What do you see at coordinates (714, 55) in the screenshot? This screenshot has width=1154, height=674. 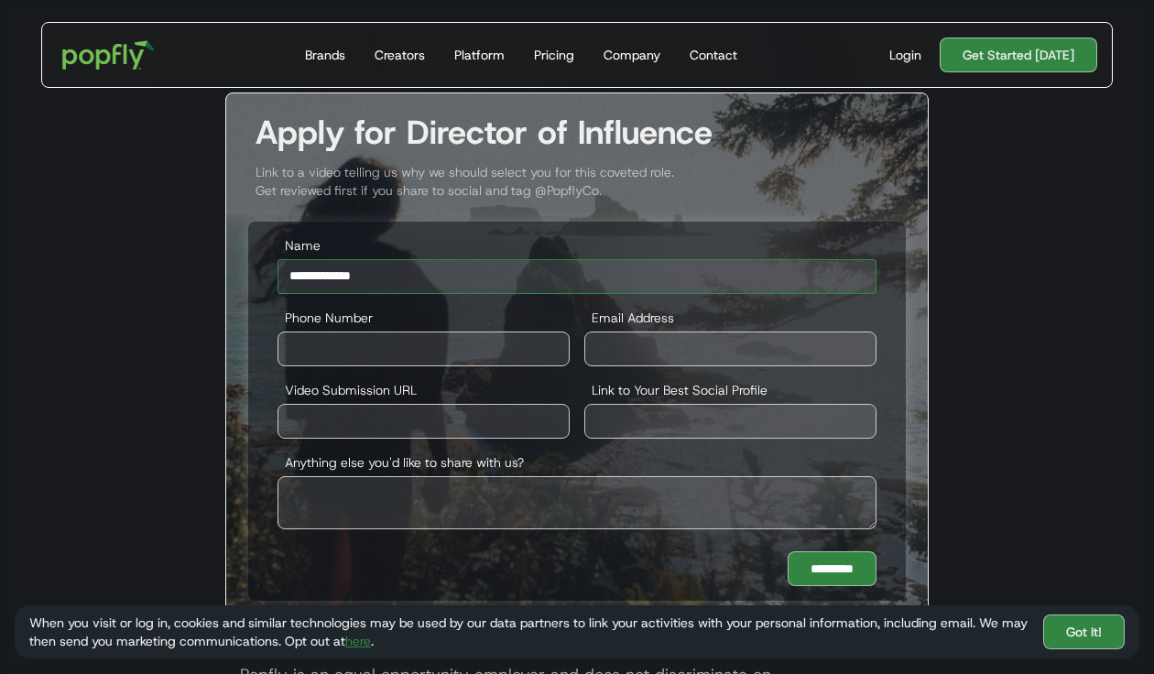 I see `a: Contact` at bounding box center [714, 55].